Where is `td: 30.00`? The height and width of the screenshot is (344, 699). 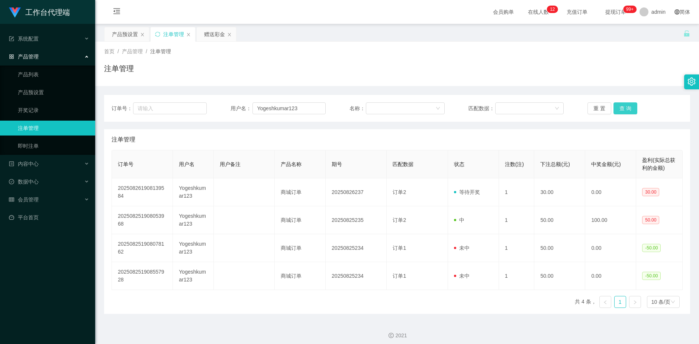 td: 30.00 is located at coordinates (560, 192).